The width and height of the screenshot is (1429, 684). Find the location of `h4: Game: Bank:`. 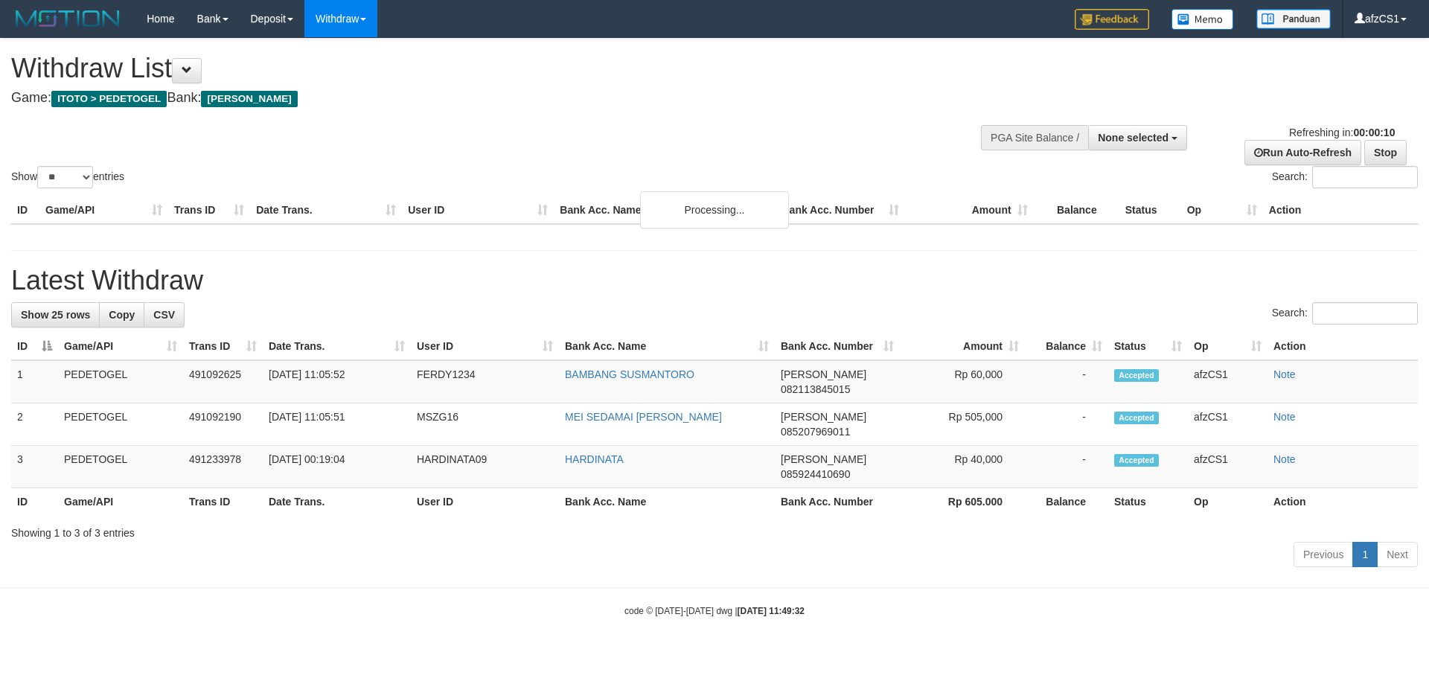

h4: Game: Bank: is located at coordinates (474, 98).